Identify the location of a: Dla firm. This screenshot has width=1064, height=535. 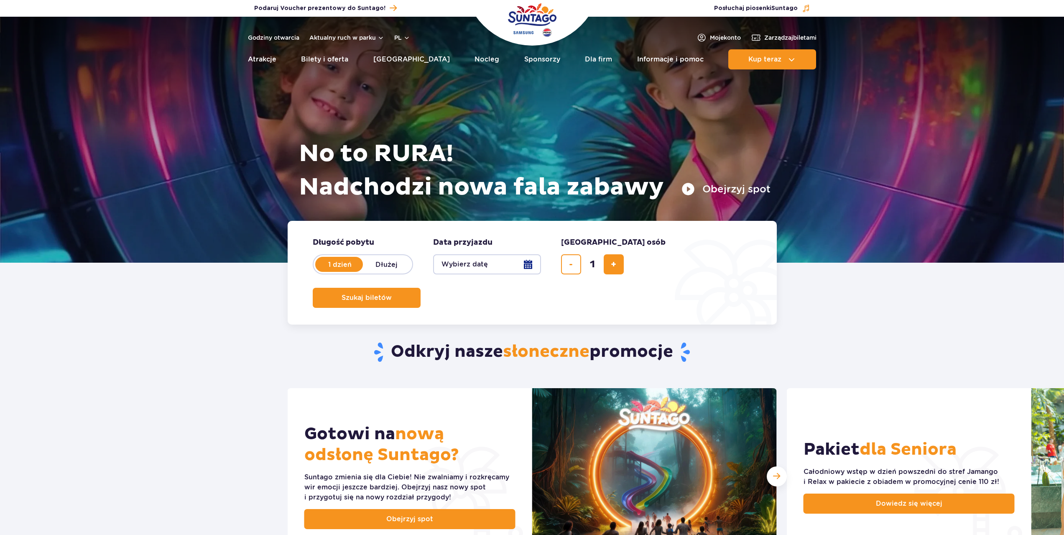
(598, 59).